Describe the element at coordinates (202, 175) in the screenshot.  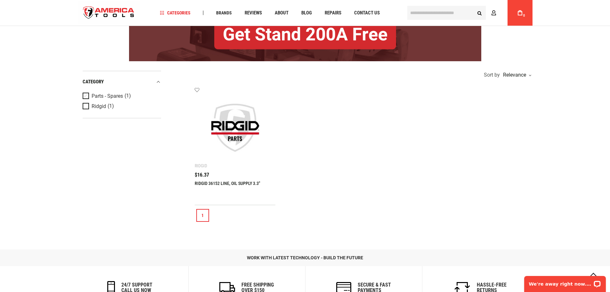
I see `span: $16.37` at that location.